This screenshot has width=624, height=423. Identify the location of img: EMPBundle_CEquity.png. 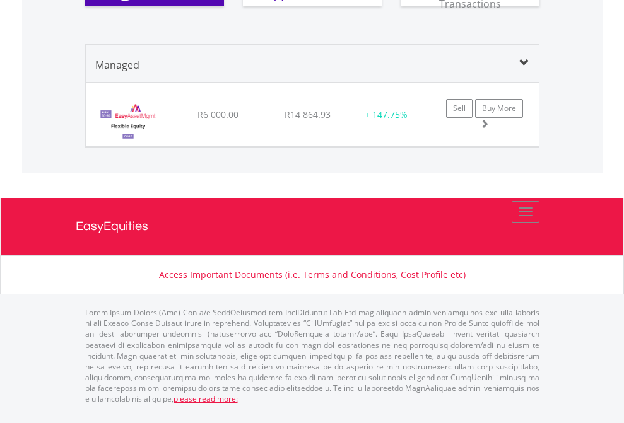
(128, 120).